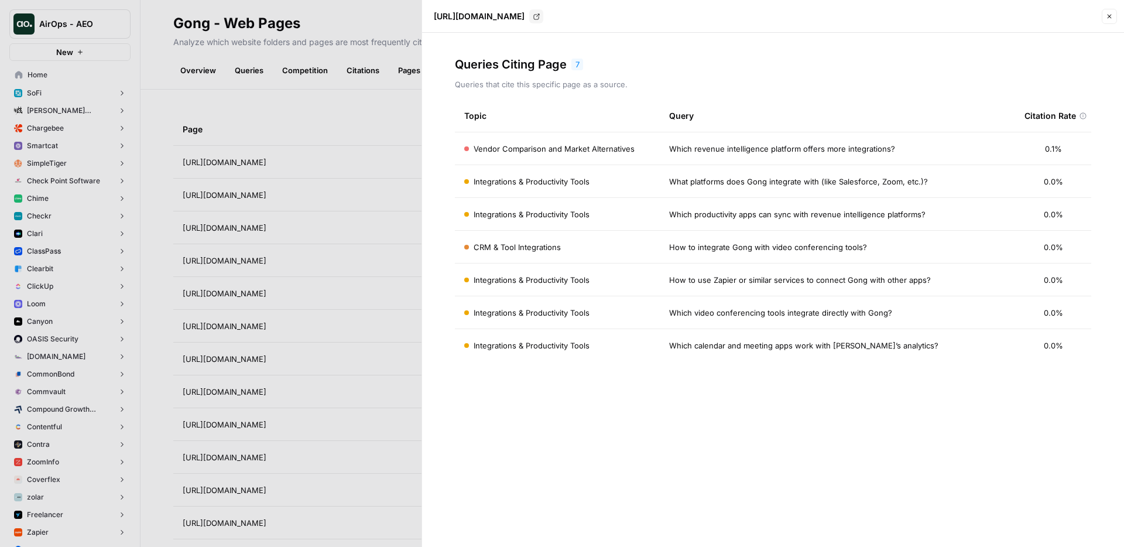  I want to click on a: Go to page https://help.gong.io/docs/web-conferencing-integrations, so click(536, 16).